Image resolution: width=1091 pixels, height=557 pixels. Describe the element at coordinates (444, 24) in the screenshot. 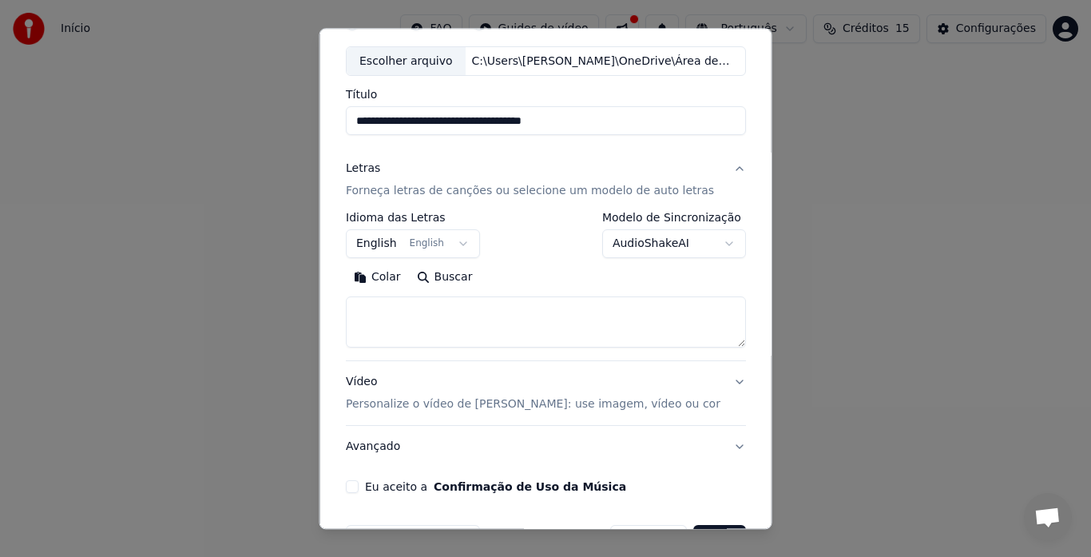

I see `label: Vídeo` at that location.